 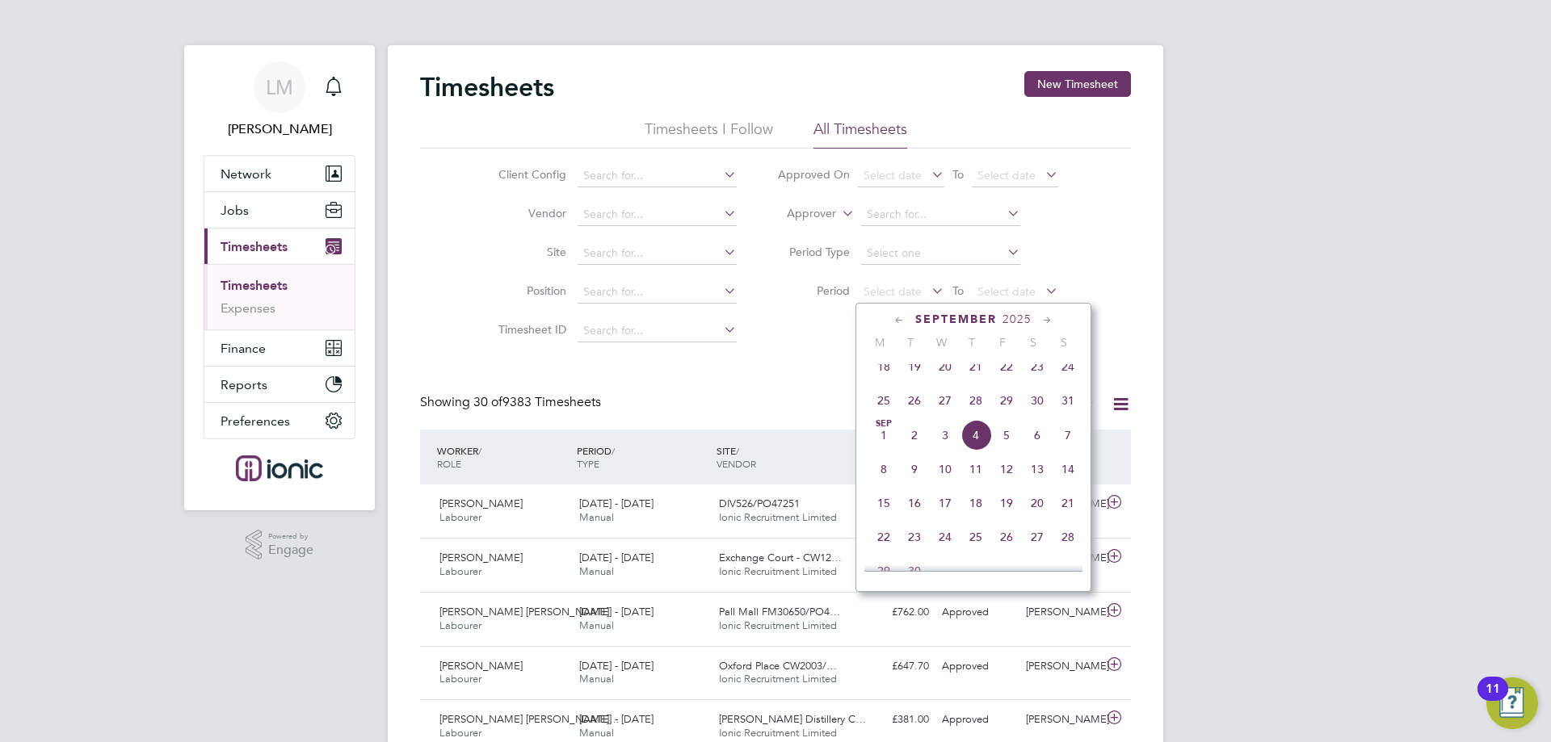 What do you see at coordinates (940, 254) in the screenshot?
I see `input: Select one` at bounding box center [940, 254].